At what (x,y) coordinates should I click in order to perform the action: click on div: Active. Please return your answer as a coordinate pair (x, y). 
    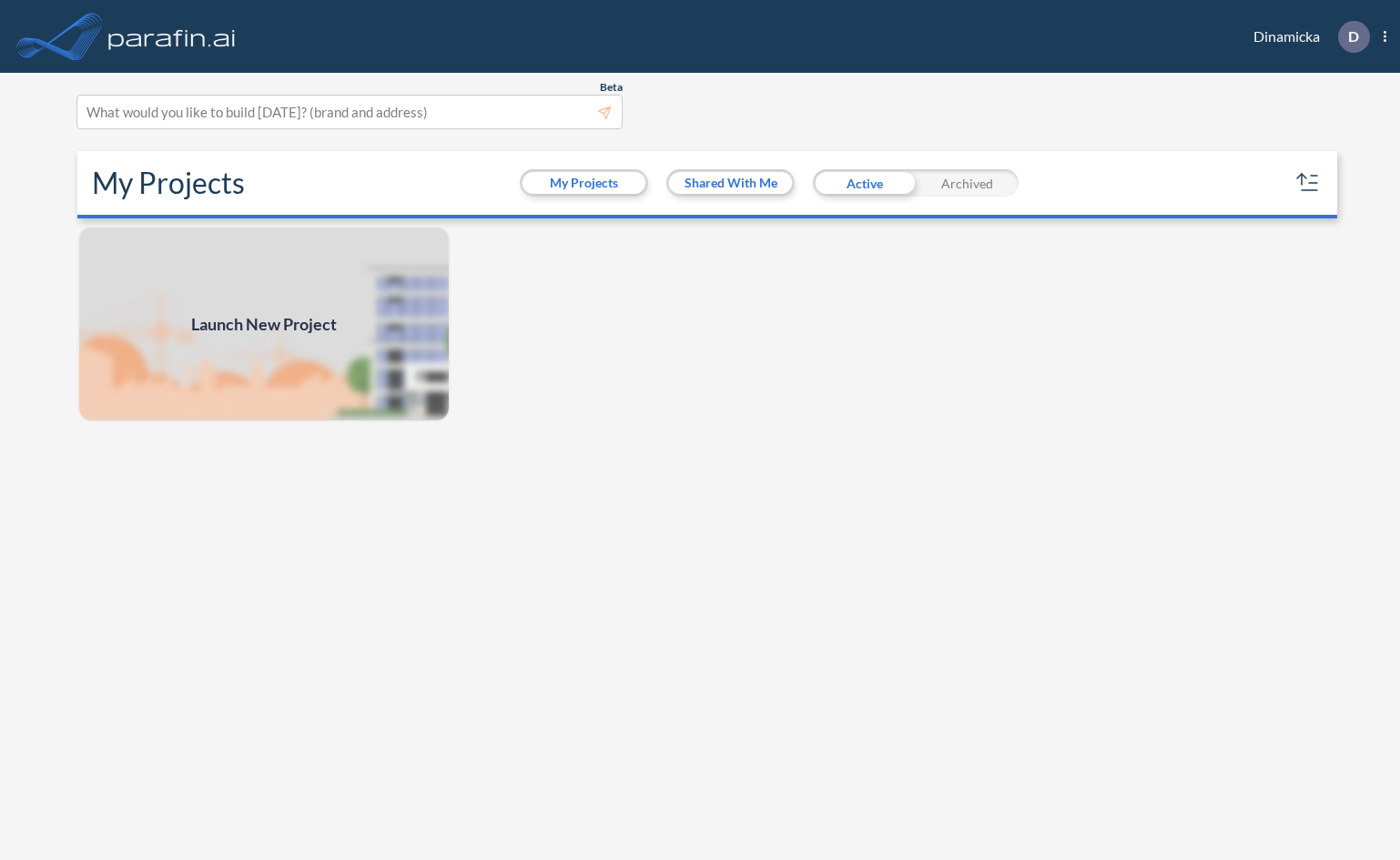
    Looking at the image, I should click on (864, 183).